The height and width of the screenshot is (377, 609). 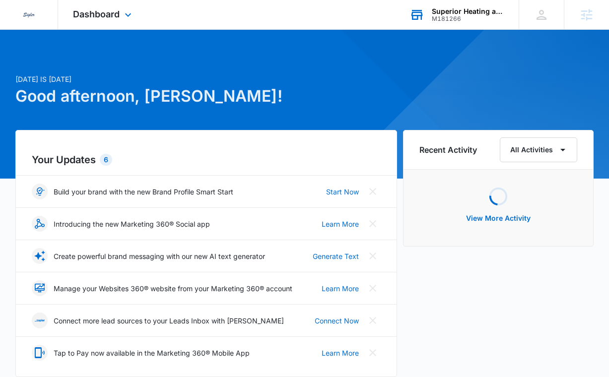 What do you see at coordinates (206, 160) in the screenshot?
I see `h2: Your Updates` at bounding box center [206, 160].